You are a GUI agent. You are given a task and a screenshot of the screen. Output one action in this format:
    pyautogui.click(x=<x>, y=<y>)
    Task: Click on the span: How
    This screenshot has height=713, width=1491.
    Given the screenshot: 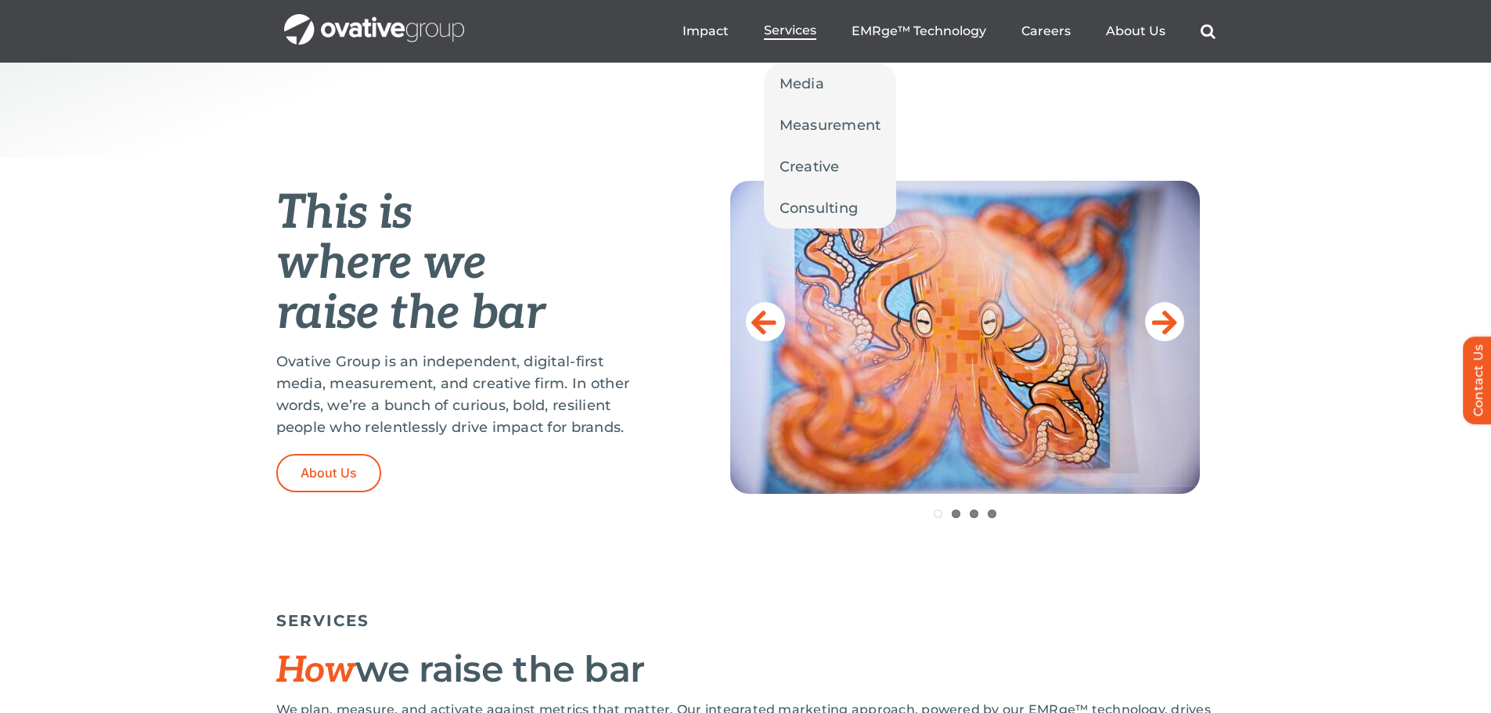 What is the action you would take?
    pyautogui.click(x=316, y=671)
    